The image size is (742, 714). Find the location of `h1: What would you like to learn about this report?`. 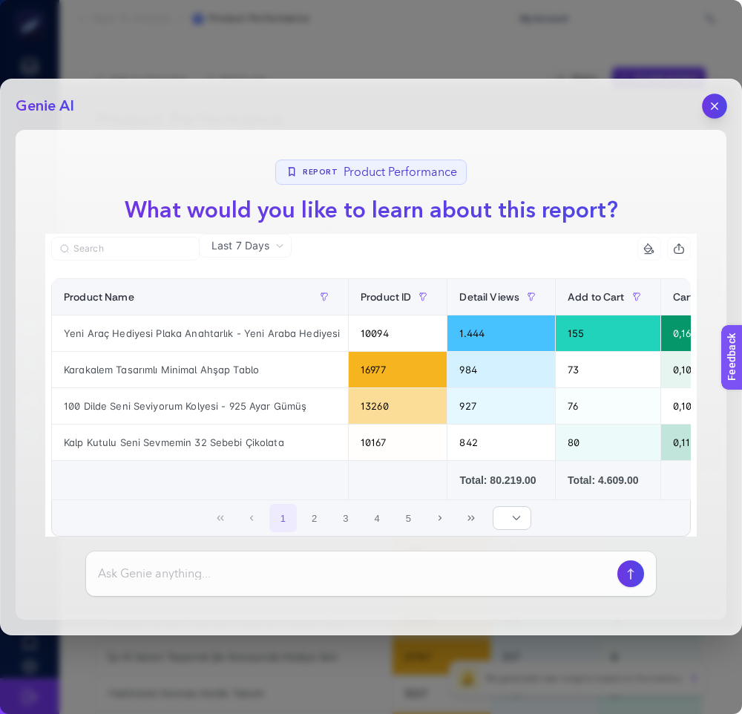

h1: What would you like to learn about this report? is located at coordinates (371, 210).